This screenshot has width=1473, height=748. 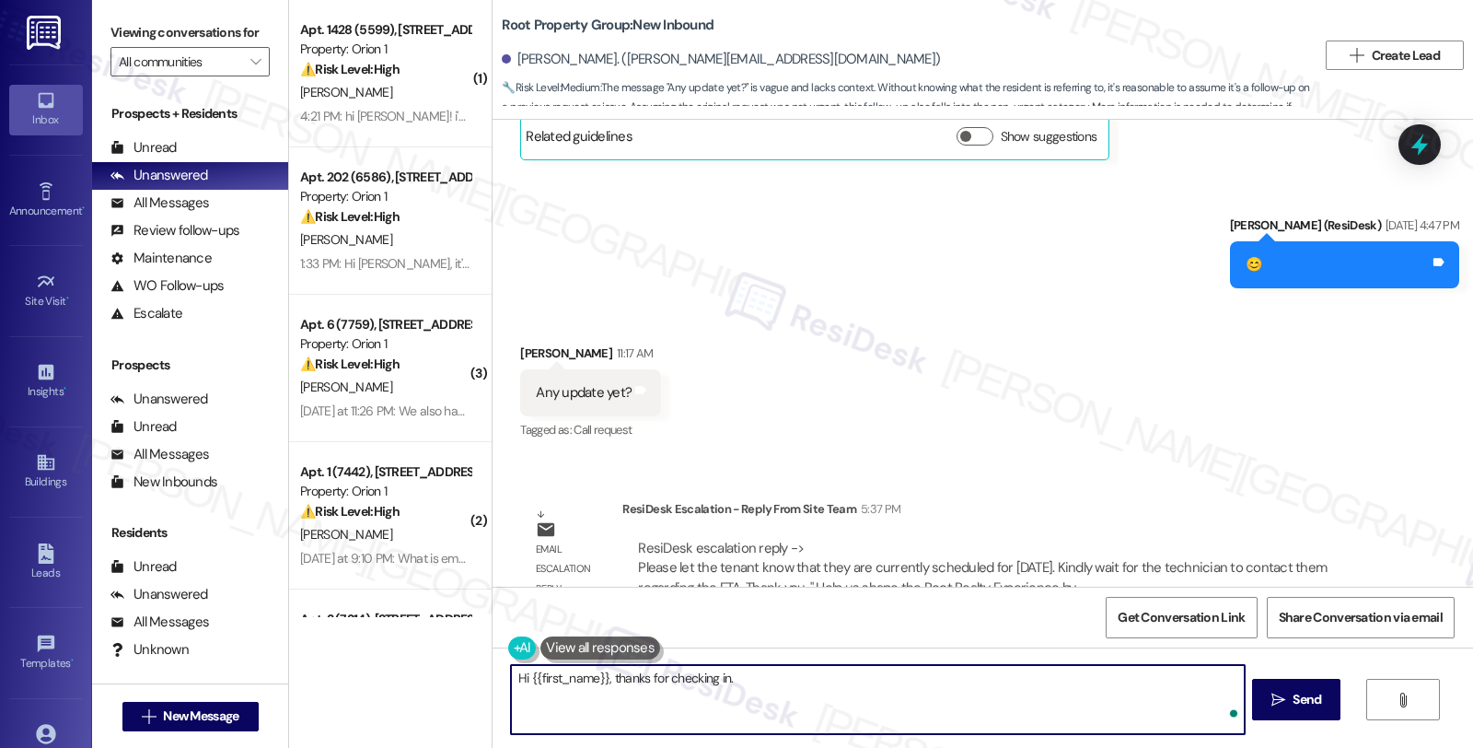 What do you see at coordinates (551, 87) in the screenshot?
I see `strong: 🔧 Risk Level: Medium` at bounding box center [551, 87].